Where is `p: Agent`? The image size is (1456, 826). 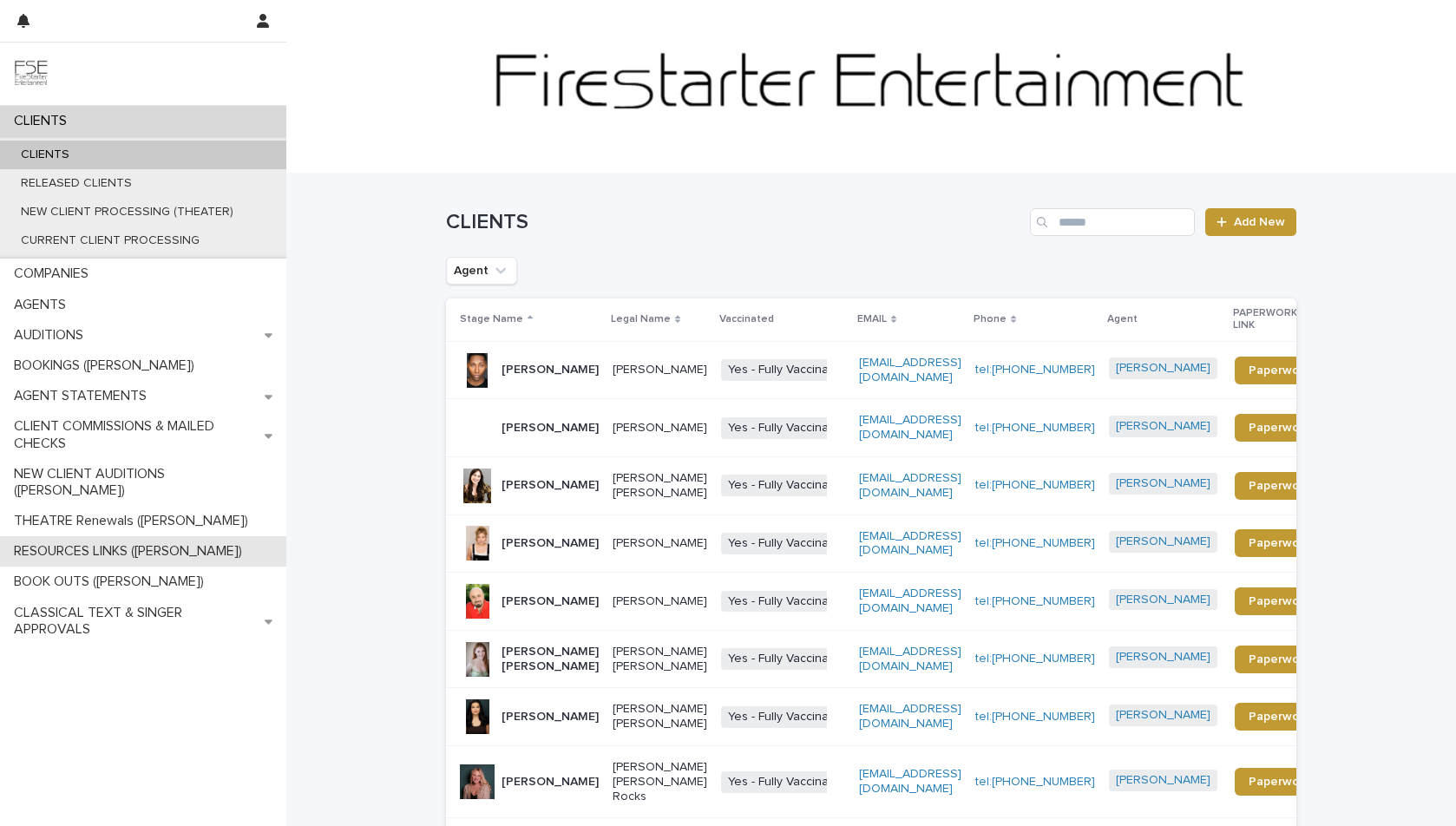 p: Agent is located at coordinates (1123, 319).